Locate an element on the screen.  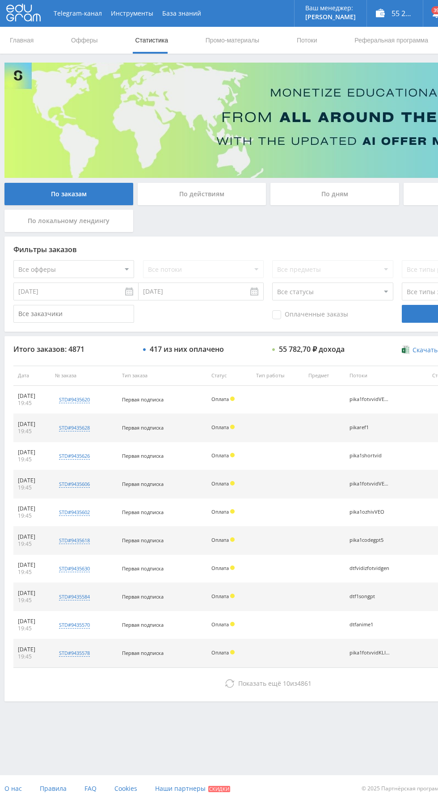
span: Оплаченные заказы is located at coordinates (310, 315).